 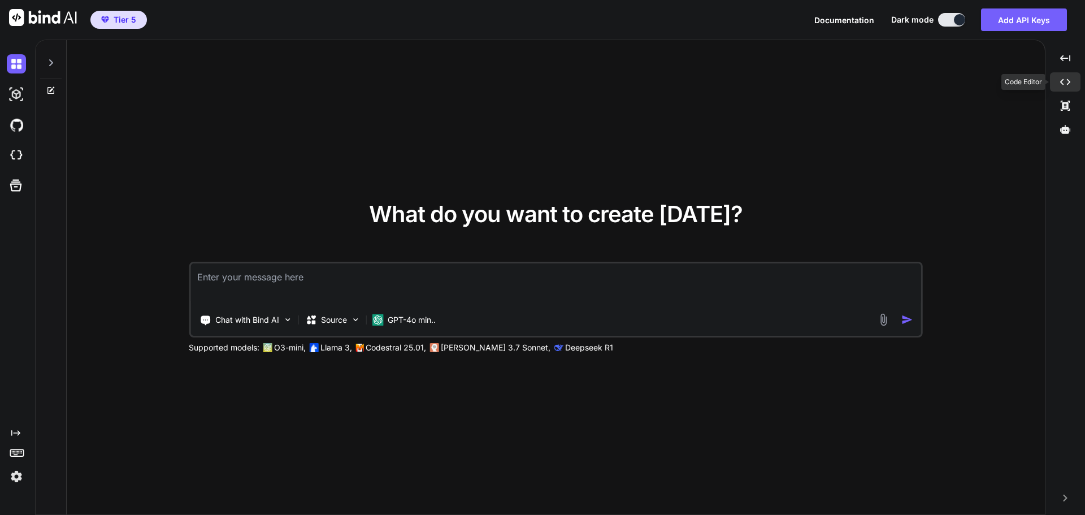 I want to click on img: darkAi-studio, so click(x=16, y=94).